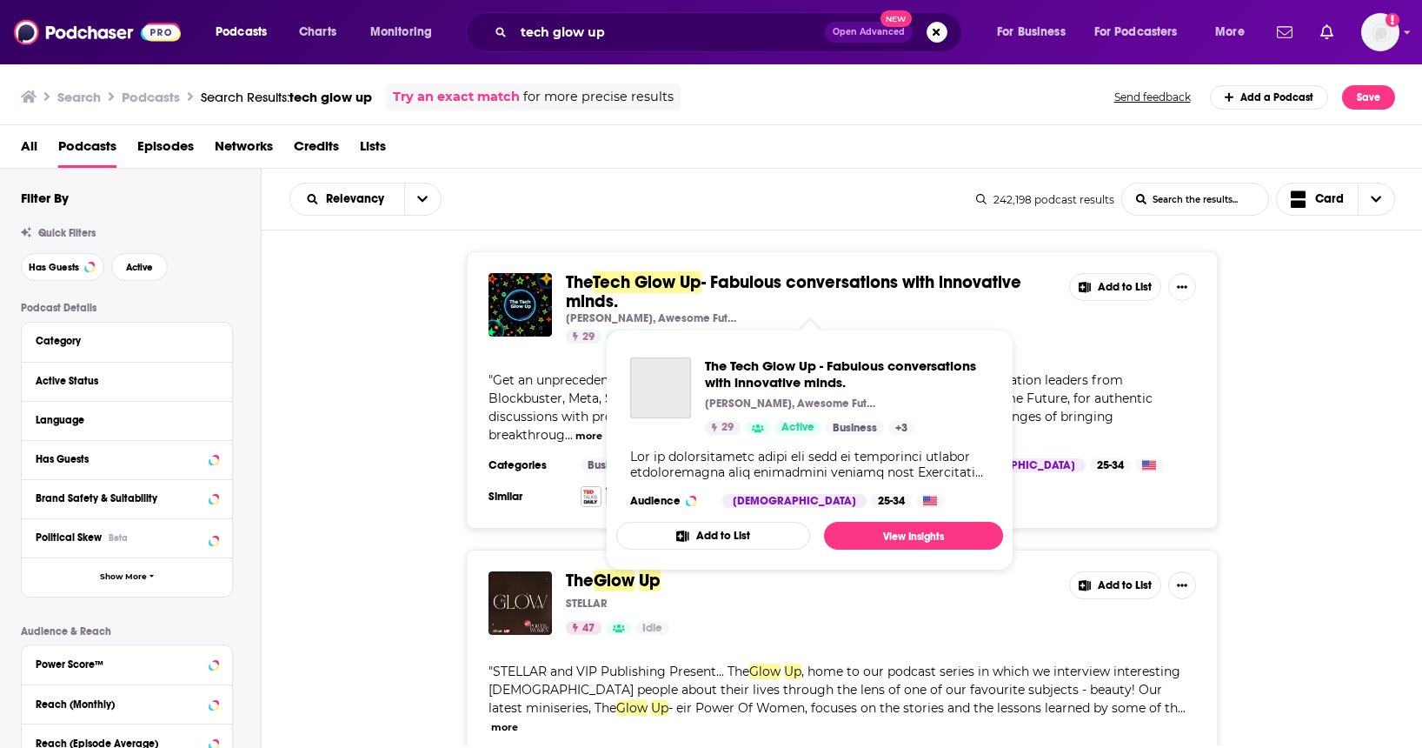  What do you see at coordinates (798, 428) in the screenshot?
I see `a: Active` at bounding box center [798, 428].